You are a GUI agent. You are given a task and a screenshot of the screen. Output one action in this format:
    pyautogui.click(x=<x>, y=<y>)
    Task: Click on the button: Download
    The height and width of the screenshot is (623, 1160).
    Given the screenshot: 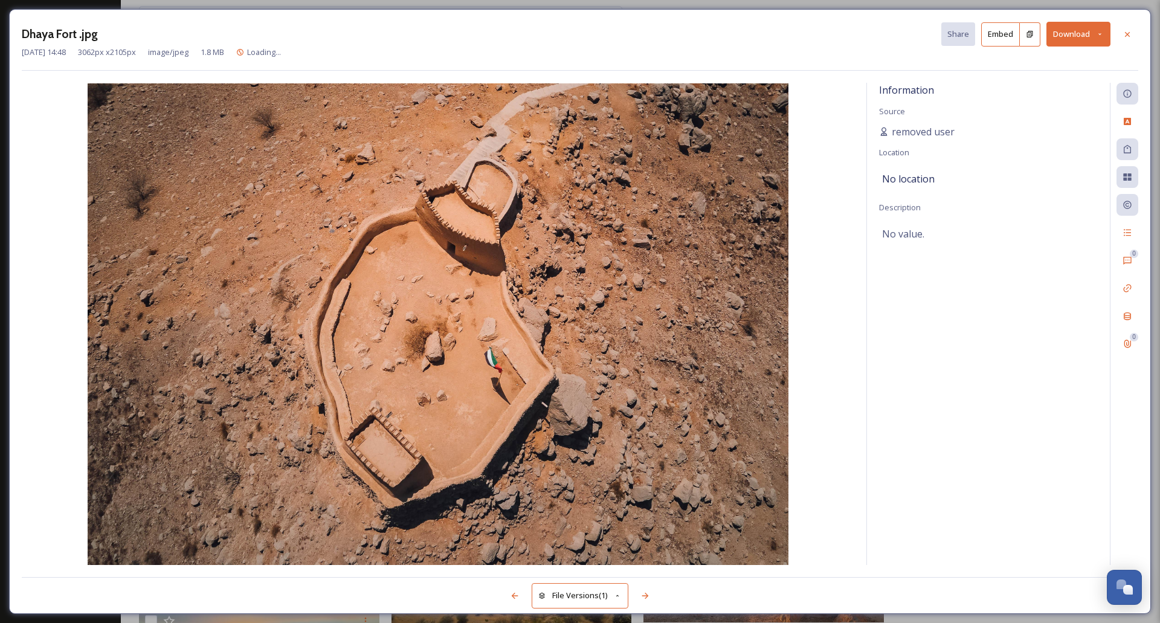 What is the action you would take?
    pyautogui.click(x=1078, y=34)
    